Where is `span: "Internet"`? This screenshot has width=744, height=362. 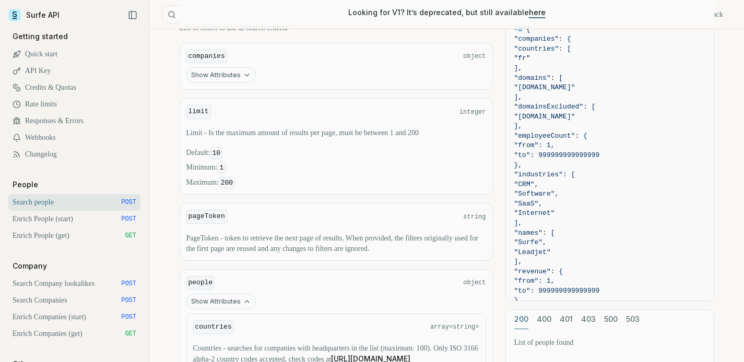
span: "Internet" is located at coordinates (535, 213).